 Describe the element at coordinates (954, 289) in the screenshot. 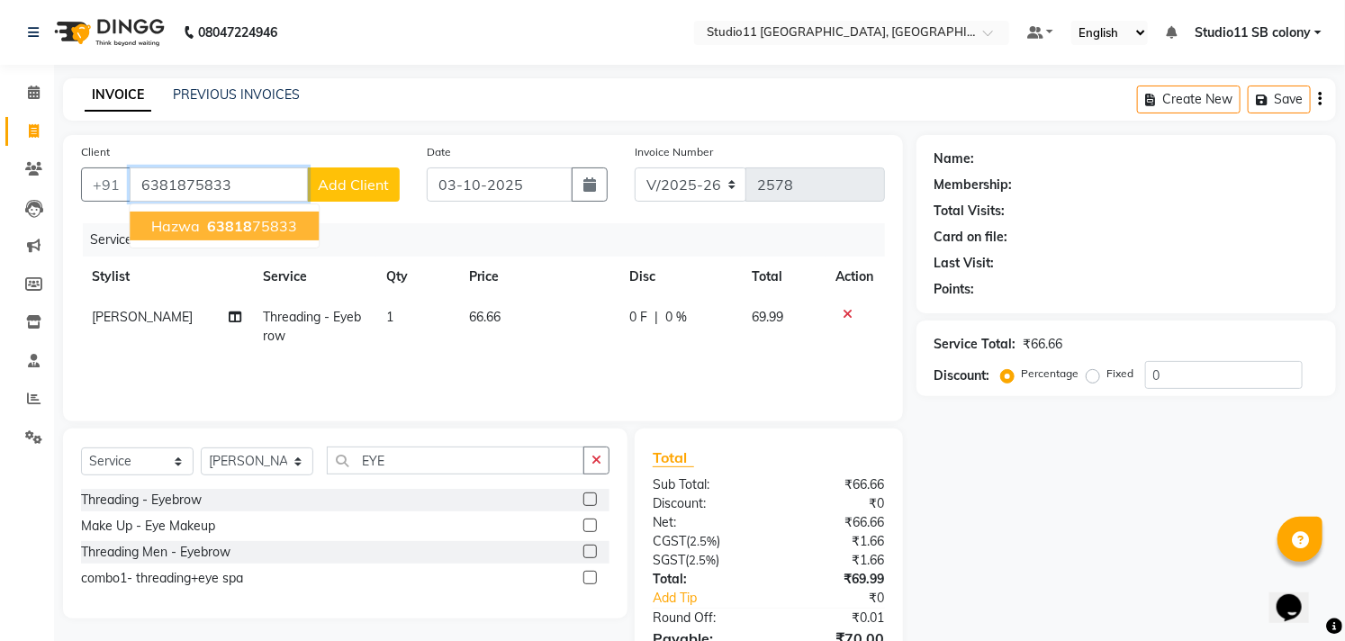

I see `div: Points:` at that location.